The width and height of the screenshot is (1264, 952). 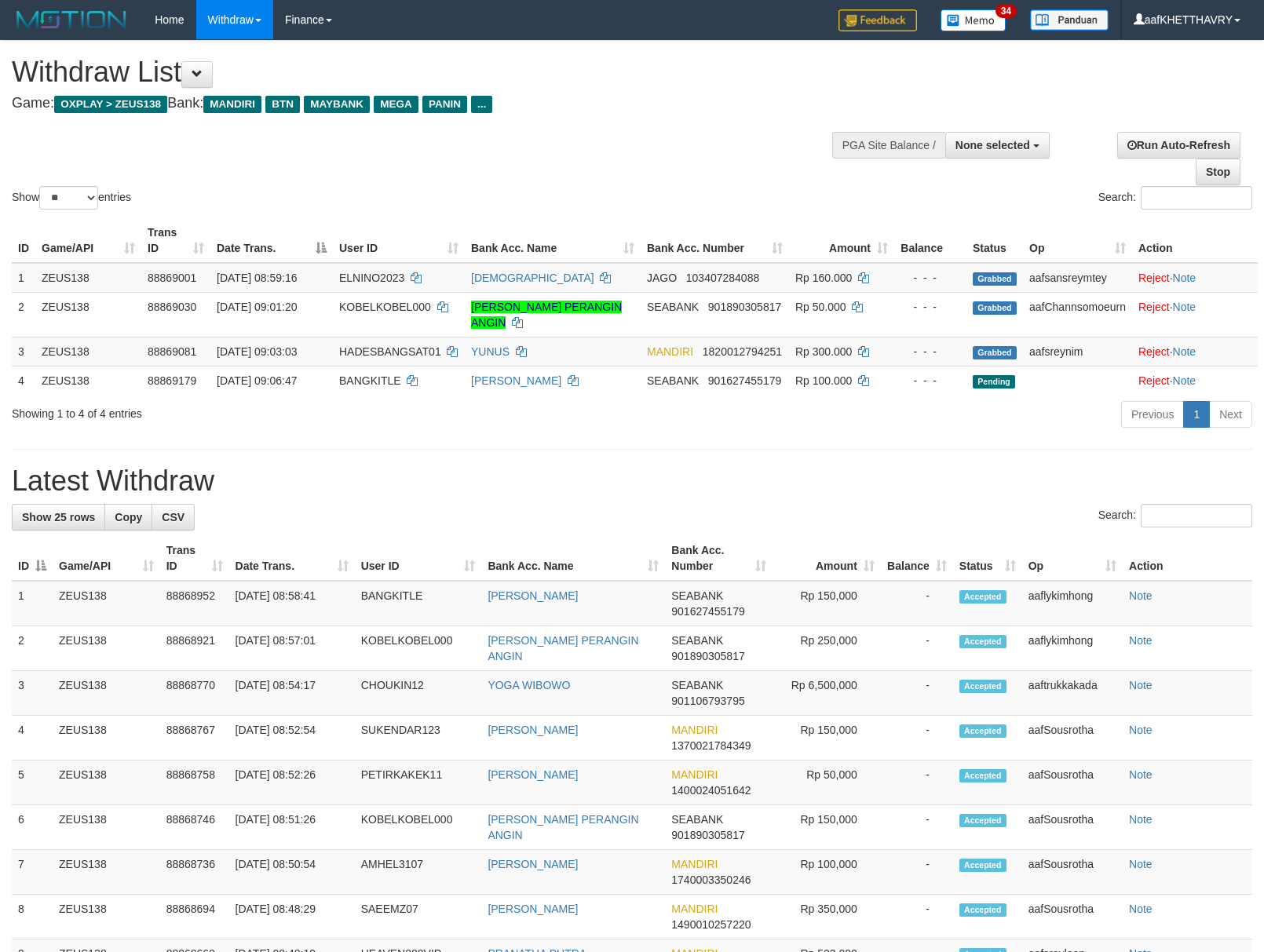 I want to click on img: MOTION_logo.png, so click(x=72, y=20).